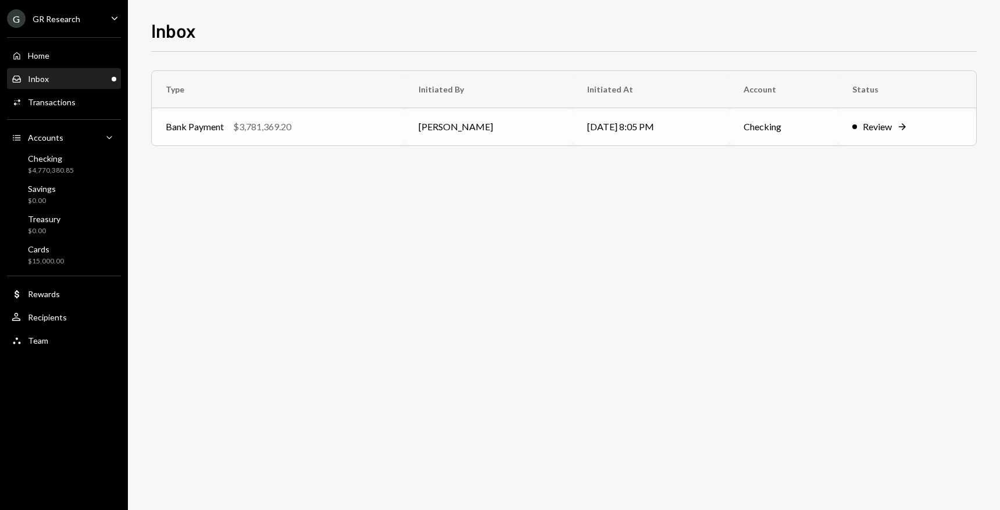 This screenshot has height=510, width=1000. I want to click on a: Savings$0.00, so click(64, 194).